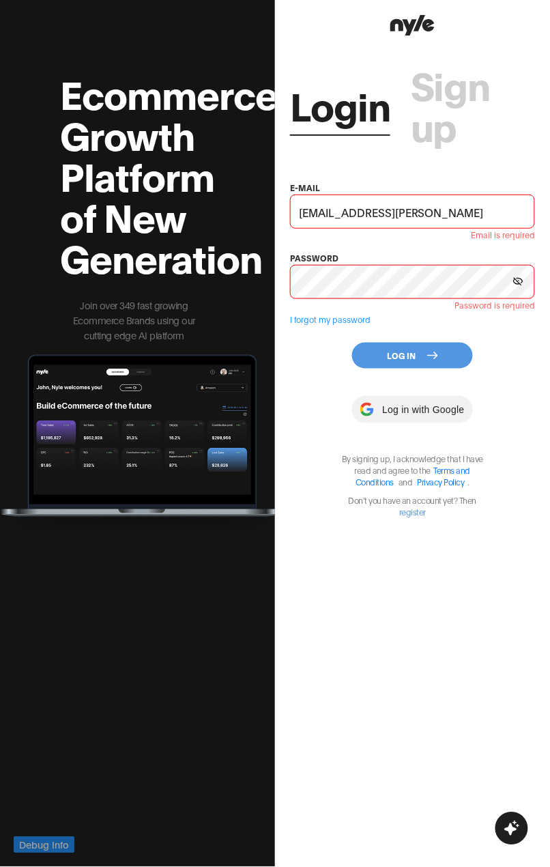 This screenshot has height=867, width=550. What do you see at coordinates (412, 235) in the screenshot?
I see `div: Email is required` at bounding box center [412, 235].